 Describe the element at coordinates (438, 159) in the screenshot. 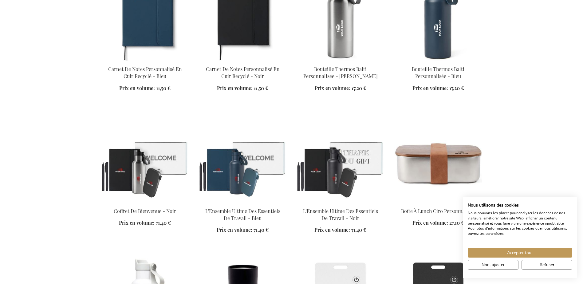

I see `img: Personalised Ciro RCS Lunch Box` at that location.